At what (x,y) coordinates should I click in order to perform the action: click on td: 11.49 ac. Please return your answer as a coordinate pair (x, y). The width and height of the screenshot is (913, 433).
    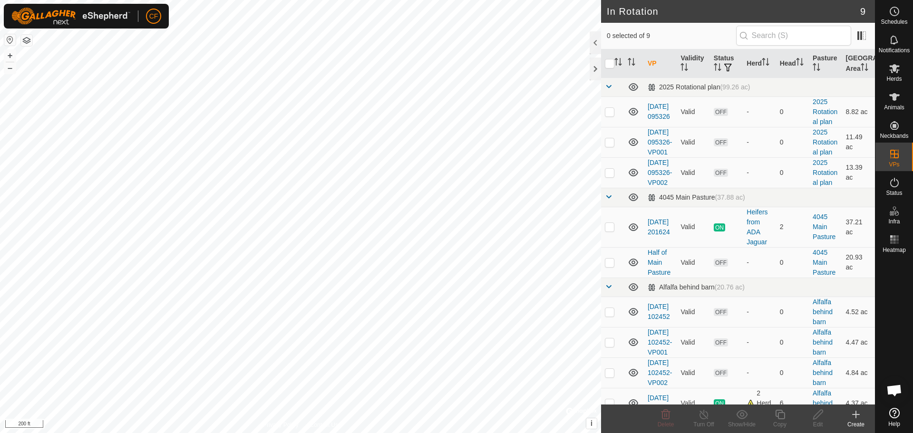
    Looking at the image, I should click on (858, 142).